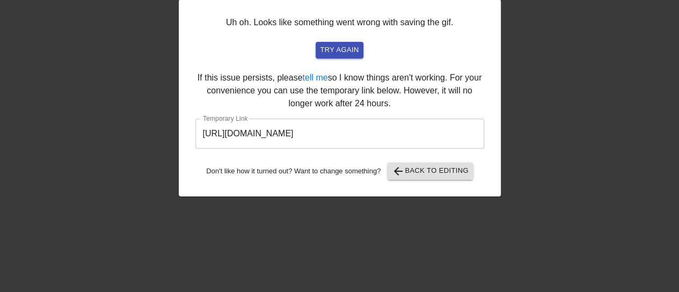 The width and height of the screenshot is (679, 292). Describe the element at coordinates (340, 134) in the screenshot. I see `input: bare` at that location.